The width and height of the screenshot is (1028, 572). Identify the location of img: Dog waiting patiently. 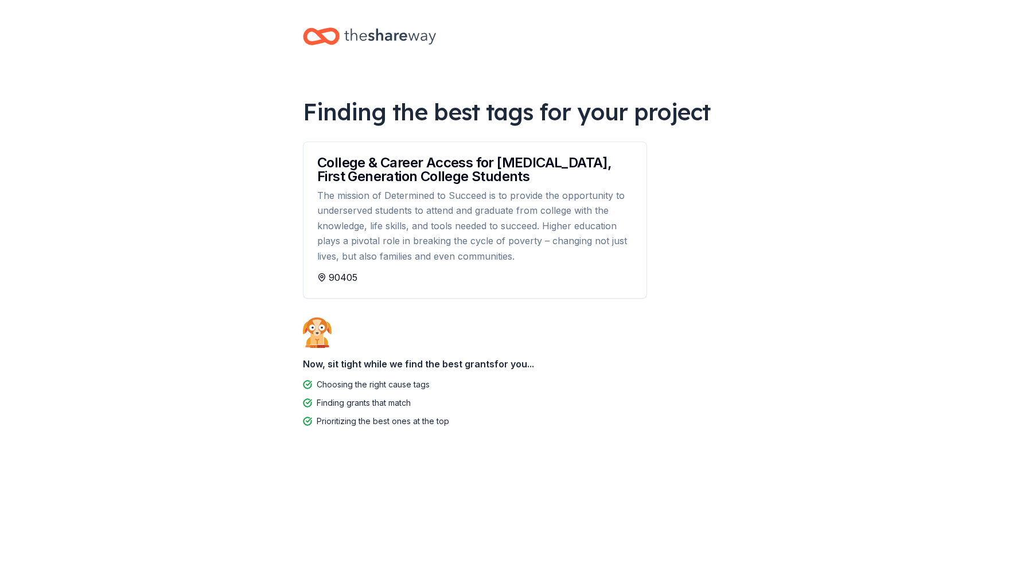
(317, 333).